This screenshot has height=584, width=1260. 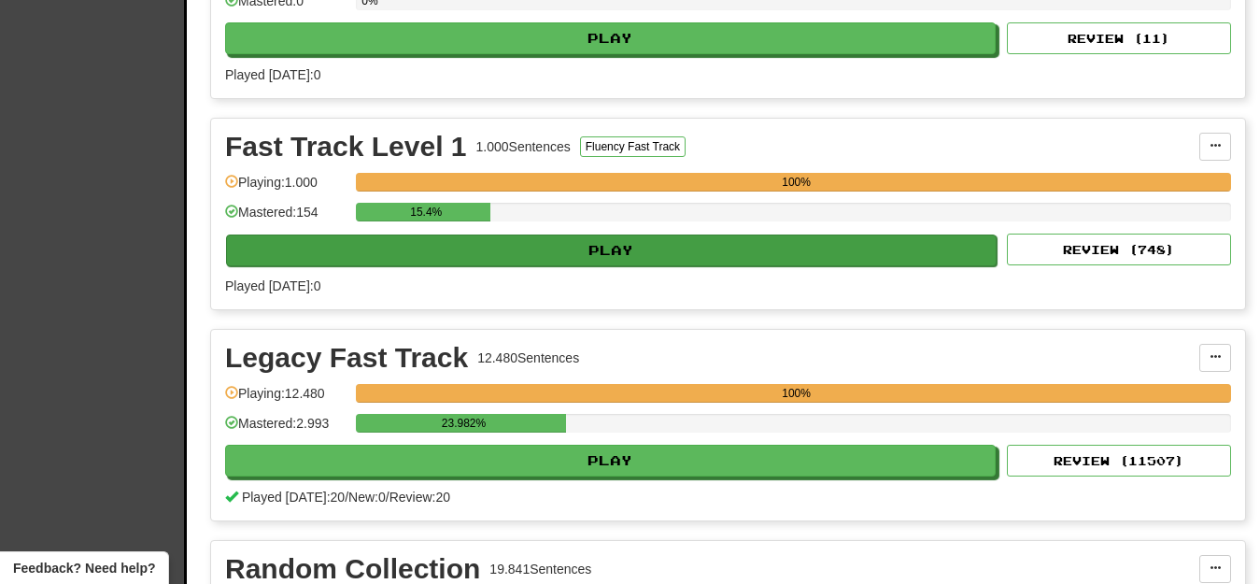 What do you see at coordinates (632, 147) in the screenshot?
I see `button: Fluency Fast Track` at bounding box center [632, 147].